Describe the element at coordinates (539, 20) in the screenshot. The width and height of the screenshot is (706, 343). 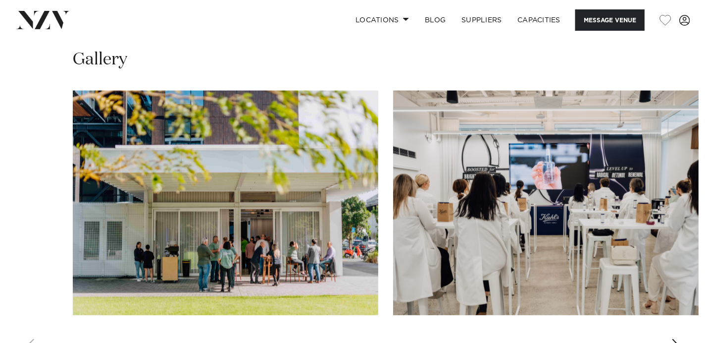
I see `a: Capacities` at that location.